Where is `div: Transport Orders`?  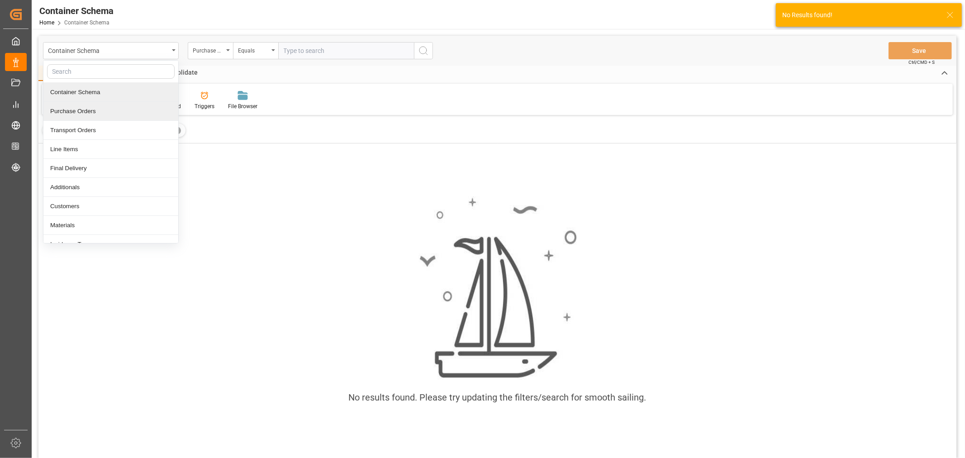
div: Transport Orders is located at coordinates (111, 130).